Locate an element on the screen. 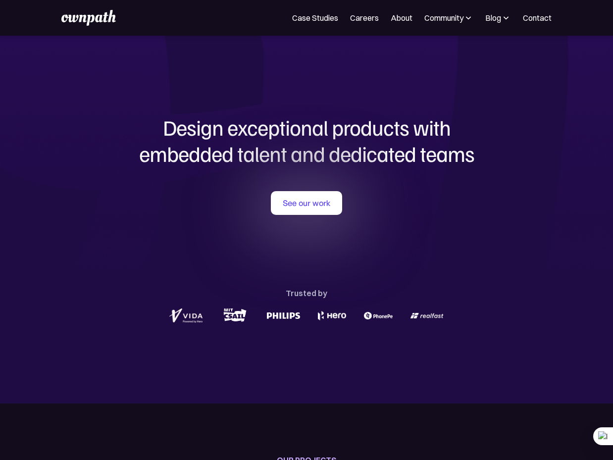 The image size is (613, 460). a: Case Studies is located at coordinates (315, 18).